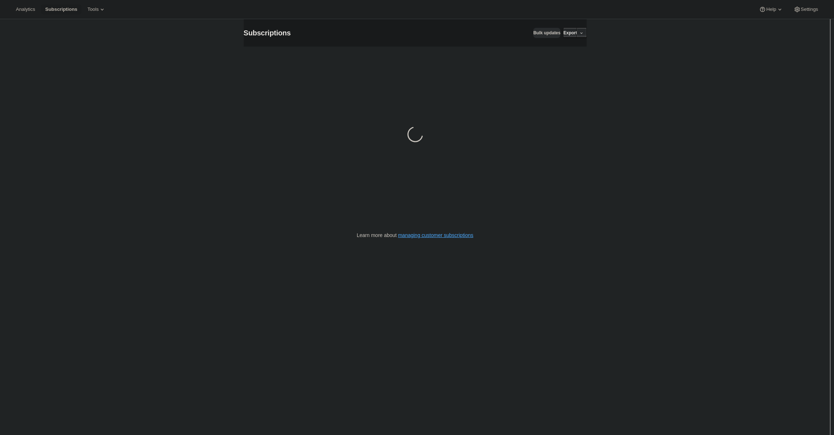  I want to click on button: Help, so click(771, 9).